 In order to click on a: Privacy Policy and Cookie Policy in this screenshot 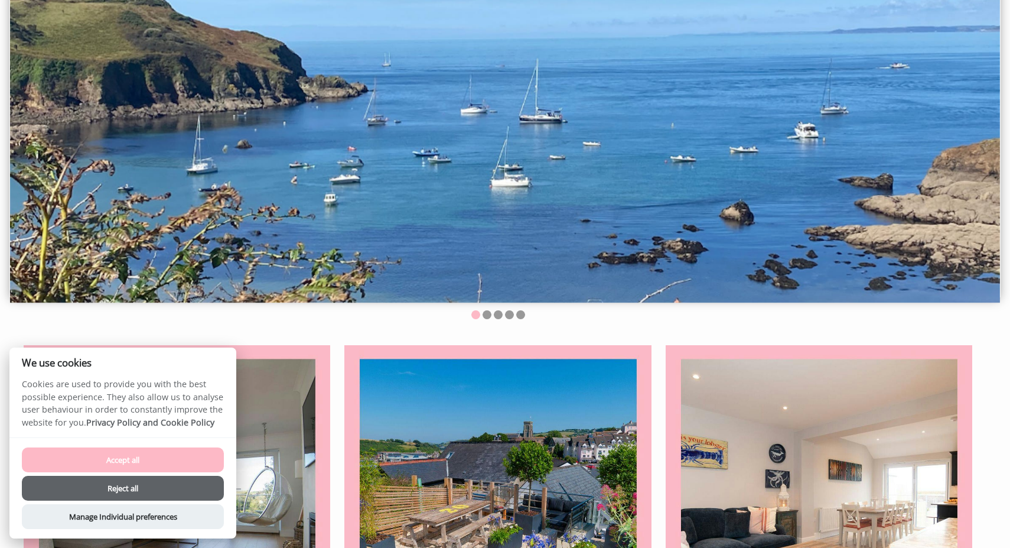, I will do `click(150, 422)`.